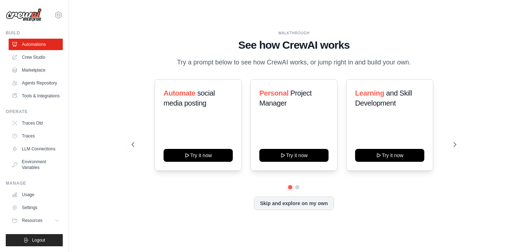 The image size is (519, 252). Describe the element at coordinates (383, 98) in the screenshot. I see `span: and Skill Development` at that location.